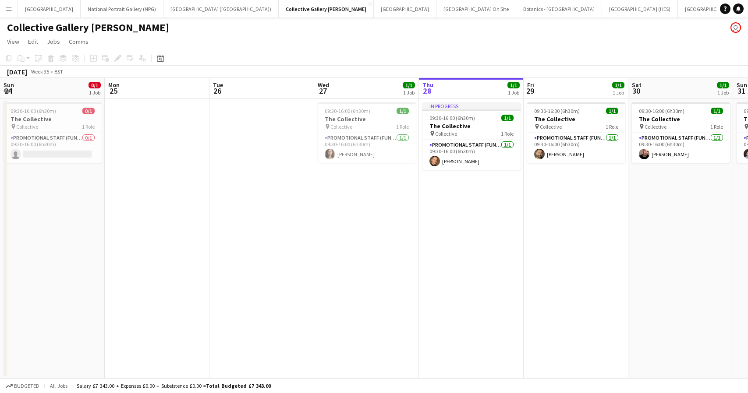 The height and width of the screenshot is (393, 748). I want to click on app-job-card: 09:30-16:00 (6h30m)0/1The Collective Collective1 RolePromotional Staff (Fundraiser)0/109:30-16:00..., so click(53, 133).